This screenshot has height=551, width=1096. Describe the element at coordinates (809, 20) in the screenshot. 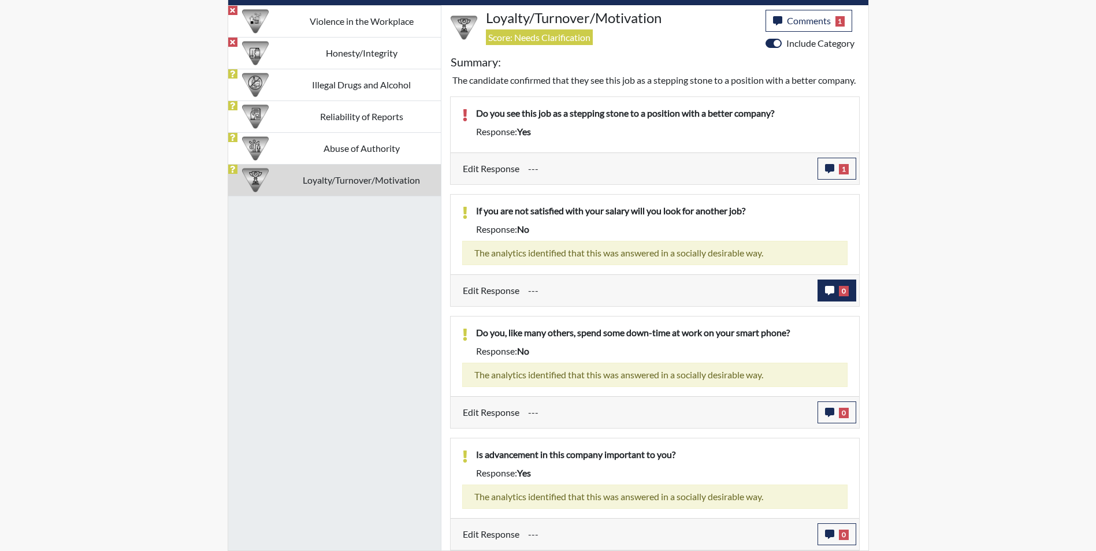

I see `span: Comments` at that location.